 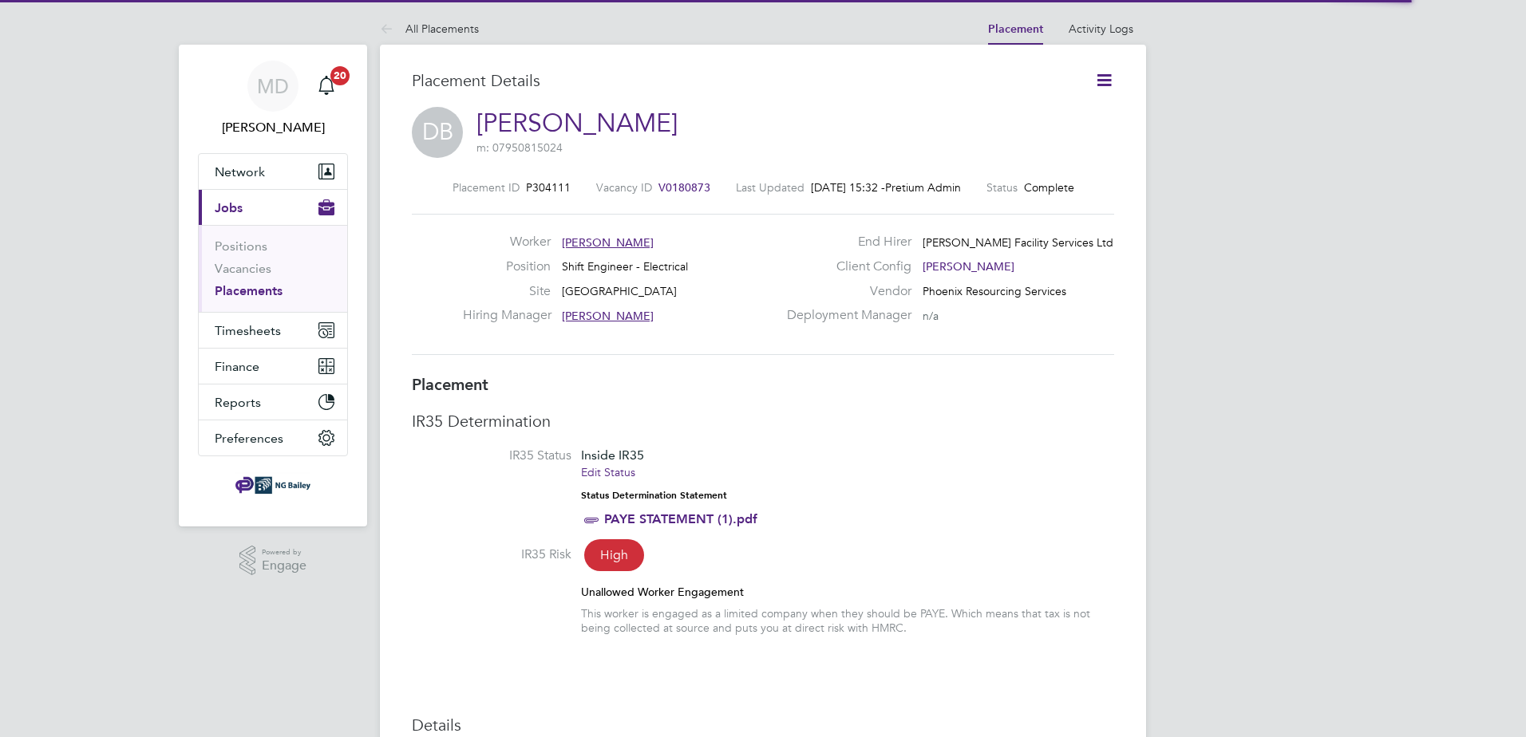 What do you see at coordinates (625, 267) in the screenshot?
I see `span: Shift Engineer - Electrical` at bounding box center [625, 267].